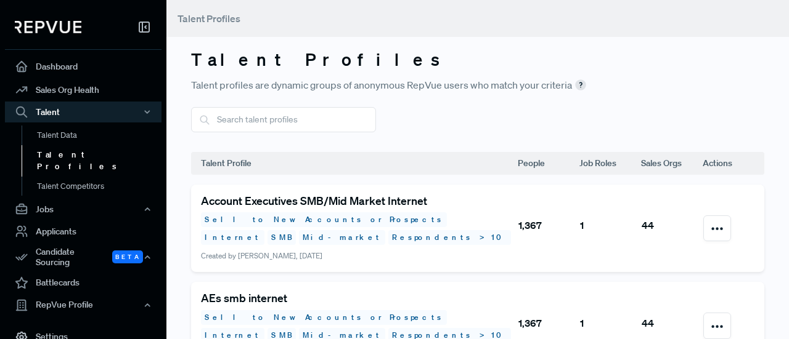  I want to click on h5: Account Executives SMB/Mid Market Internet, so click(359, 201).